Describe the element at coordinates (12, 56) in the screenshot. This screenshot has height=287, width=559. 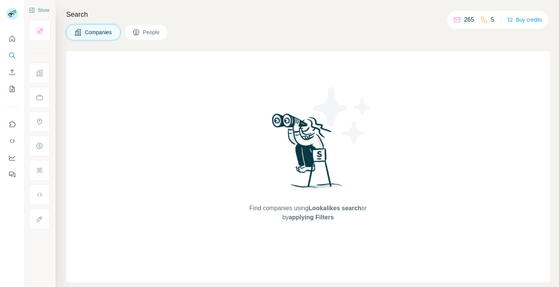
I see `button: Search` at that location.